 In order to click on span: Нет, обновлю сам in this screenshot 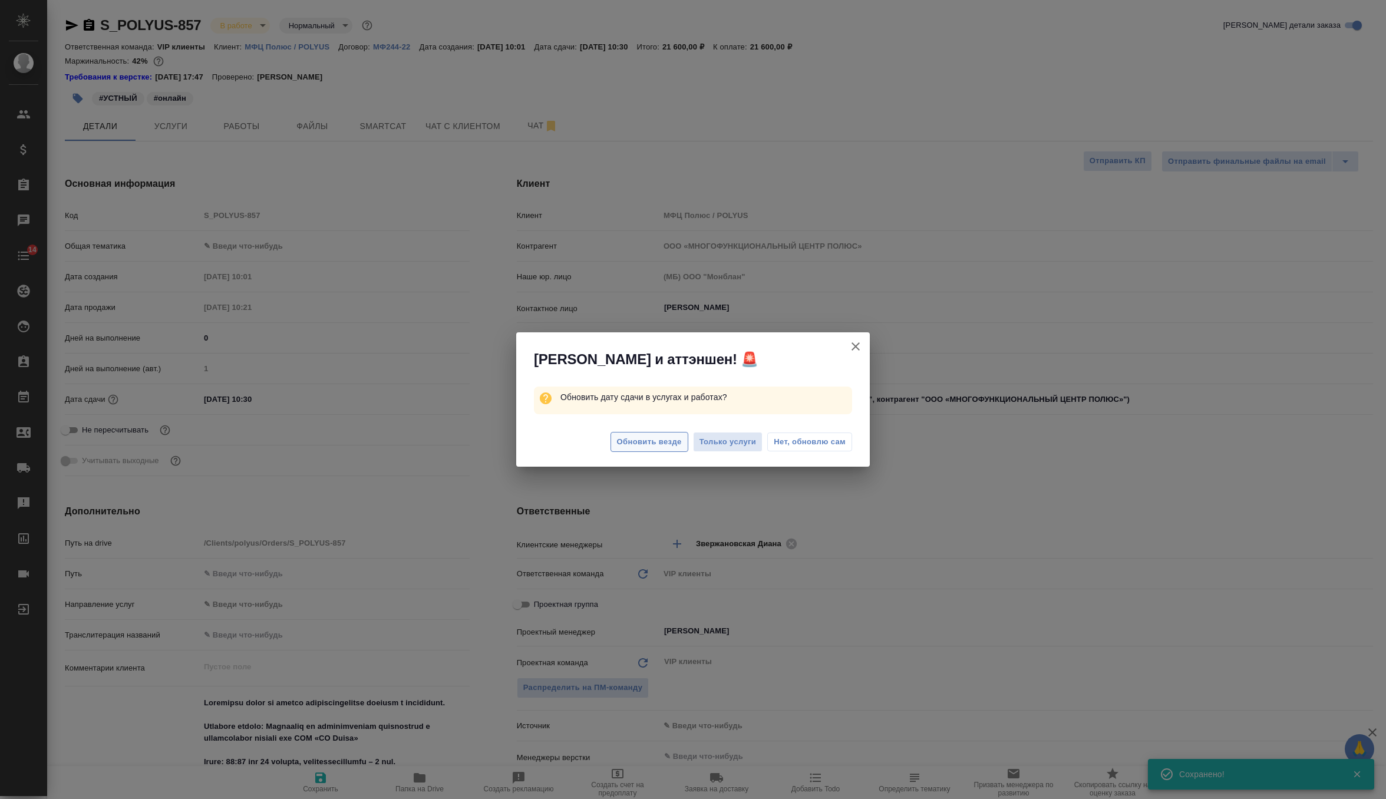, I will do `click(810, 442)`.